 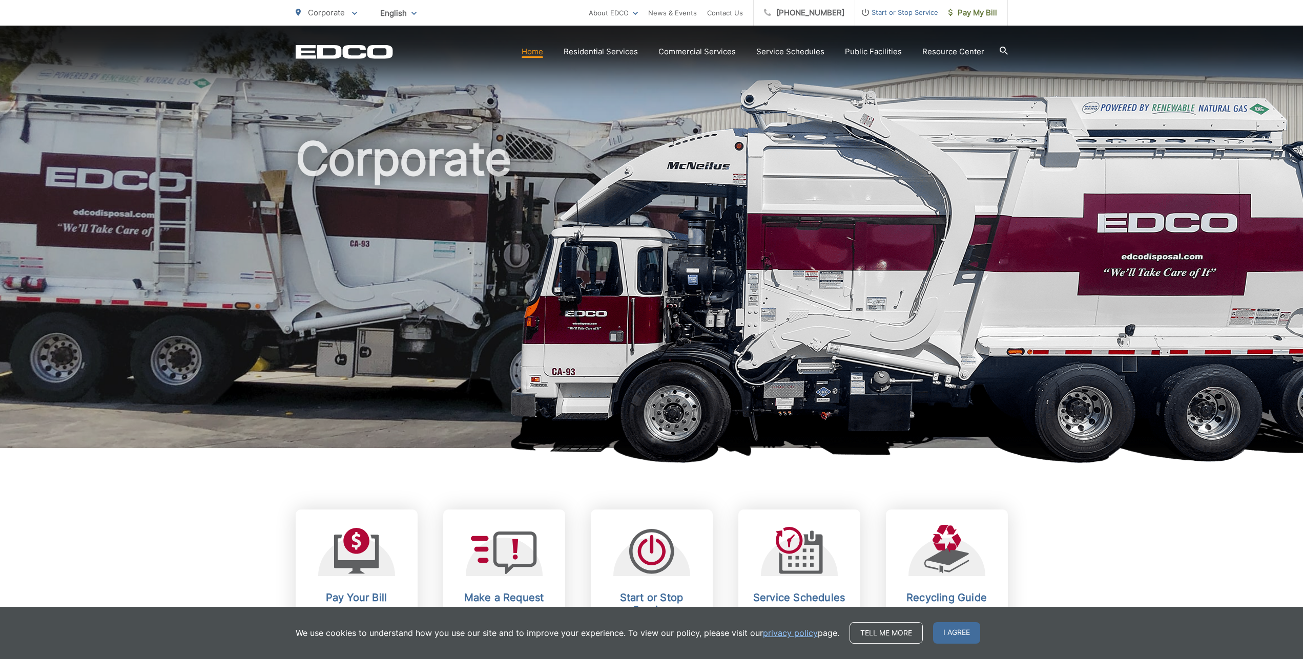 I want to click on a: Tell me more, so click(x=886, y=633).